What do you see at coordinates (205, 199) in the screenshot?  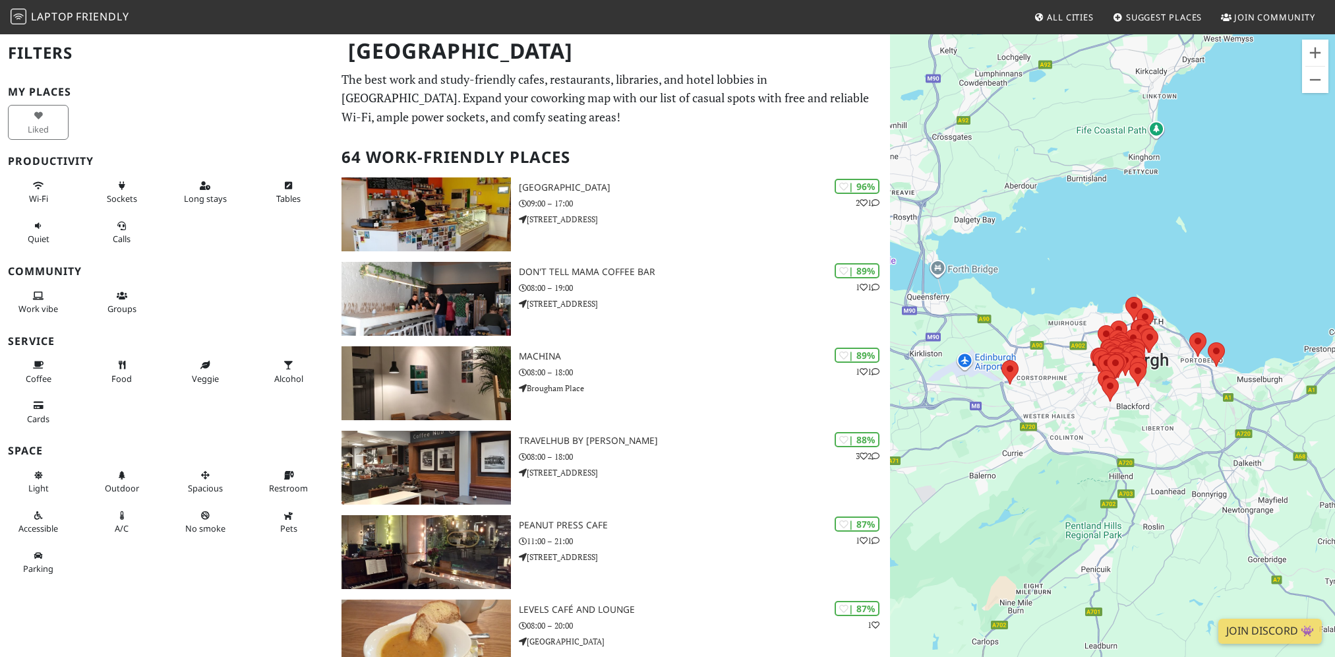 I see `span: Long stays` at bounding box center [205, 199].